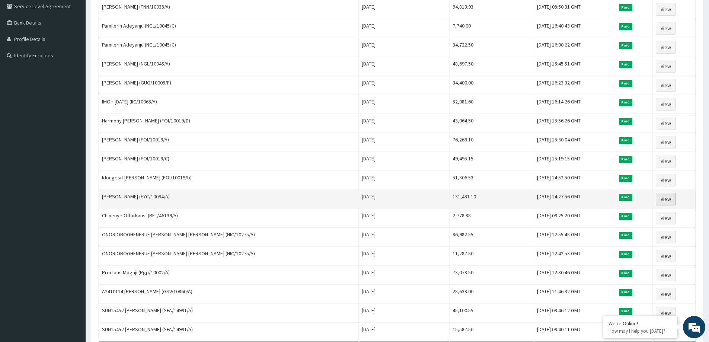 The height and width of the screenshot is (342, 709). I want to click on td: 76,269.10, so click(492, 142).